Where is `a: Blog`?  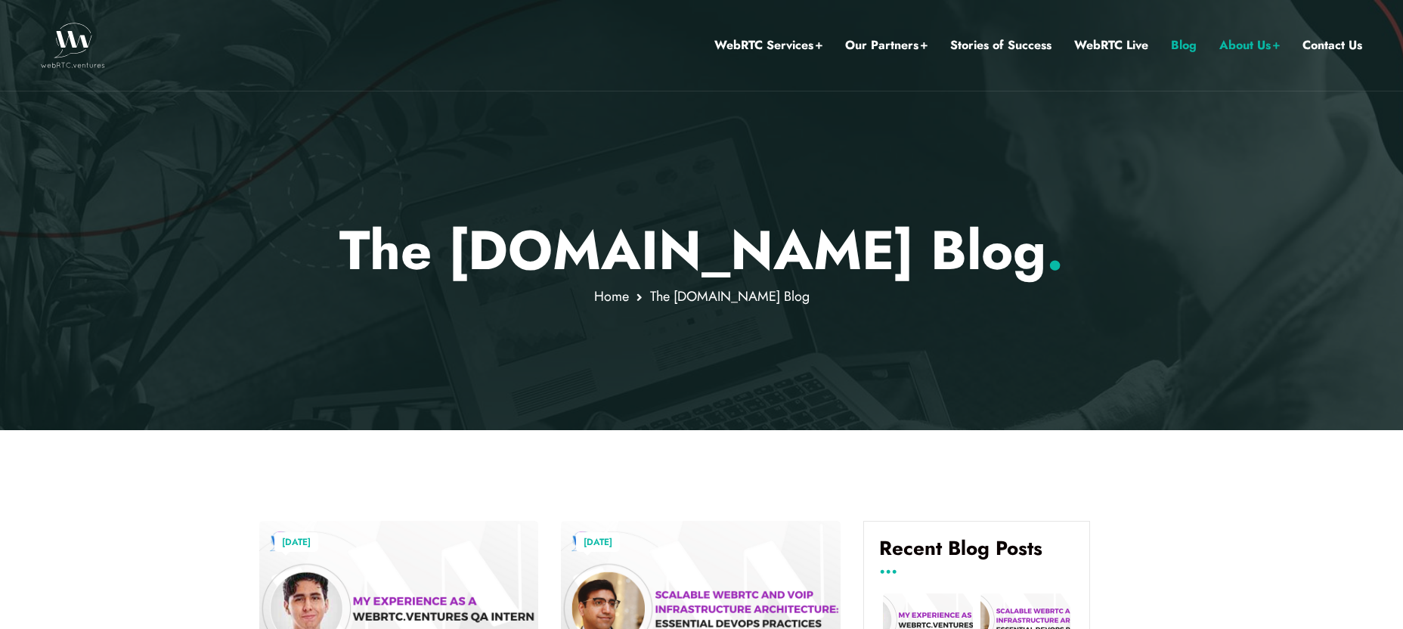 a: Blog is located at coordinates (1184, 45).